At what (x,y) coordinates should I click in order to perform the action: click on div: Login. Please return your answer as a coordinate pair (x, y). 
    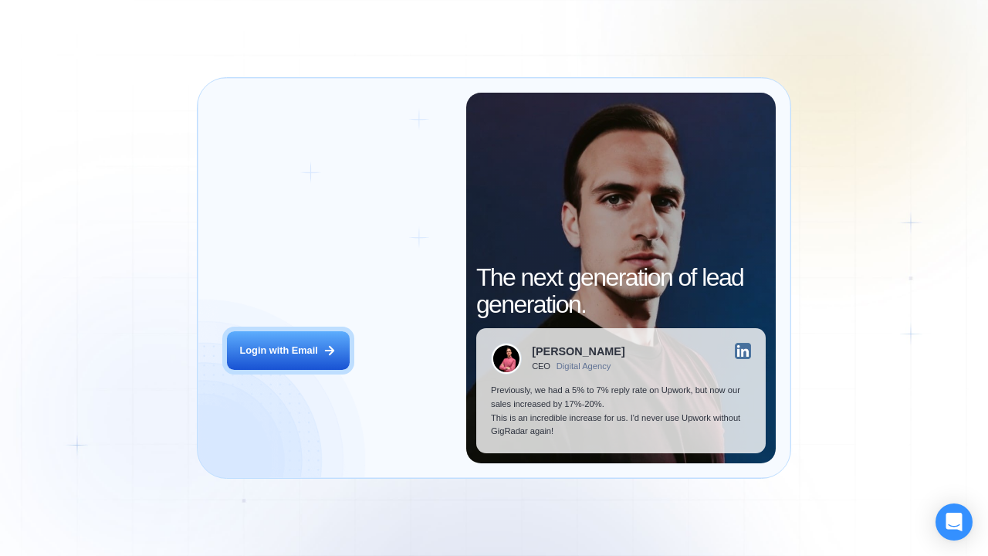
    Looking at the image, I should click on (259, 196).